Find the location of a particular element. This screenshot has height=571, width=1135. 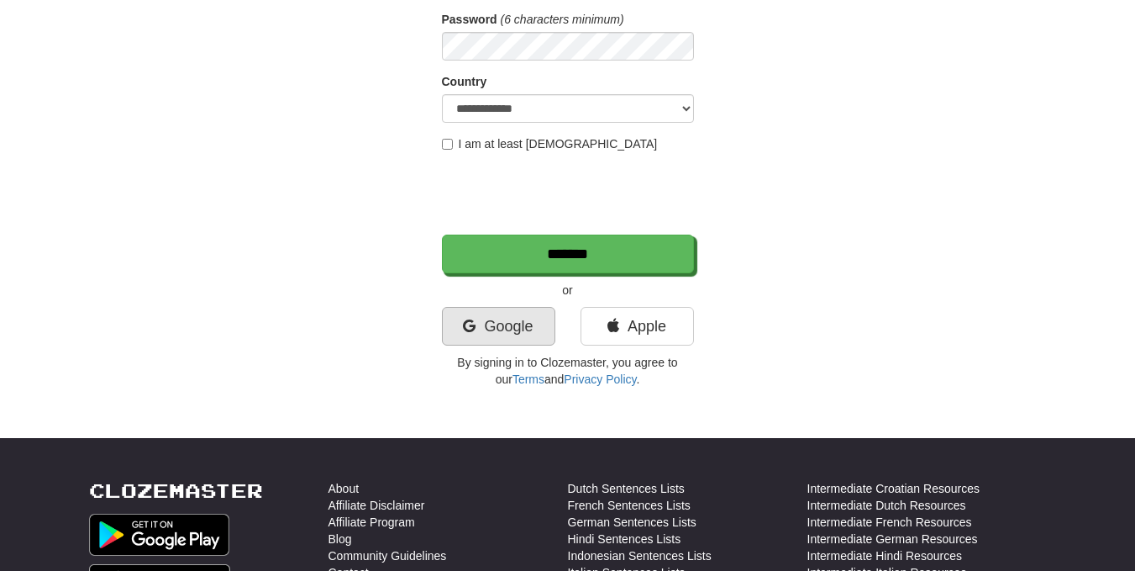

a: Affiliate Program is located at coordinates (371, 522).